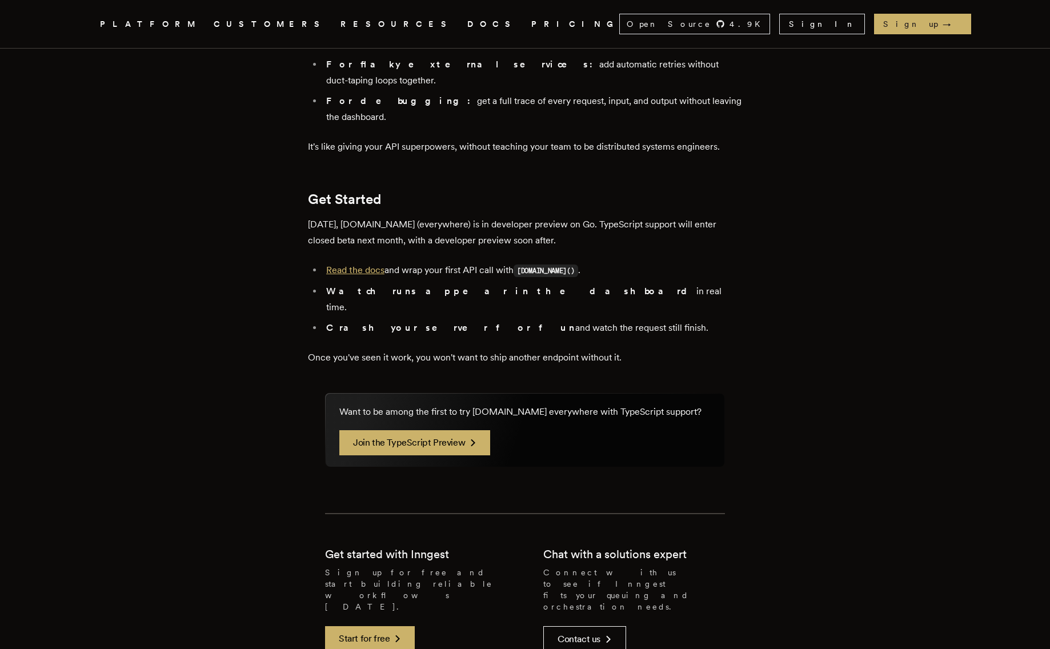  What do you see at coordinates (922, 24) in the screenshot?
I see `a: Sign up` at bounding box center [922, 24].